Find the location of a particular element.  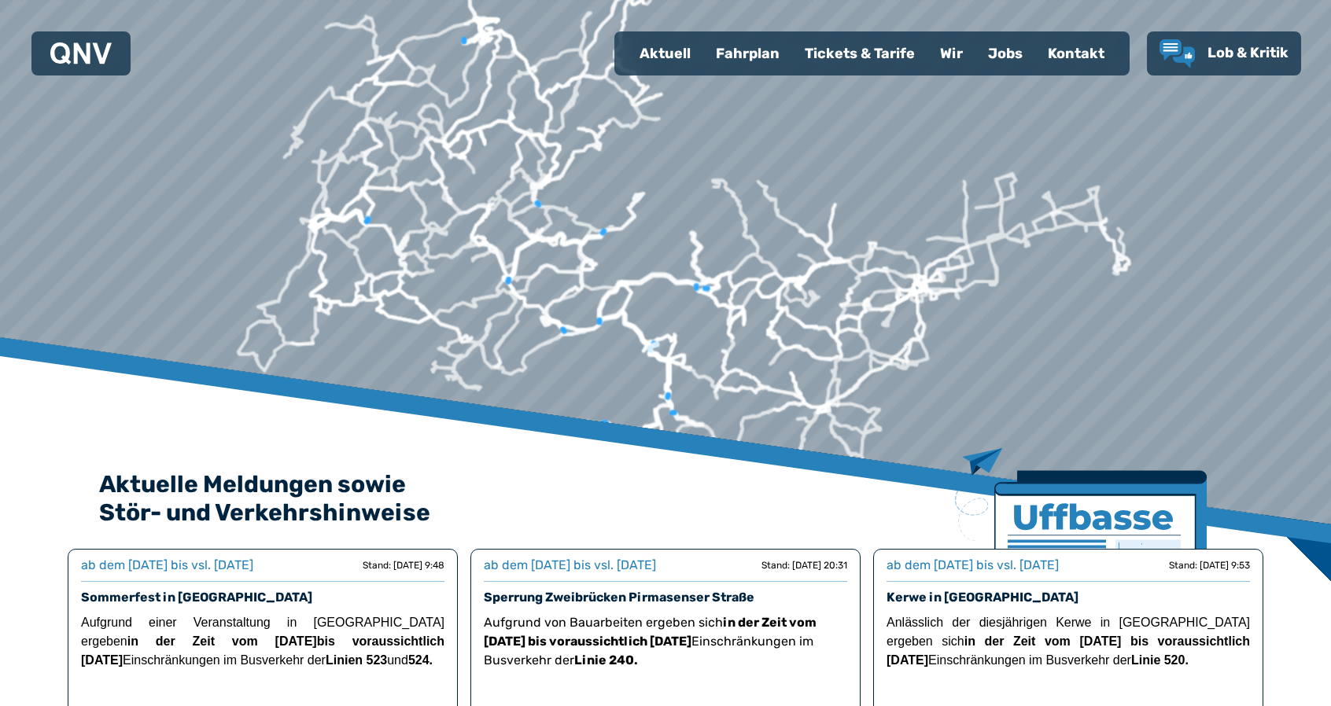

strong: 524. is located at coordinates (420, 660).